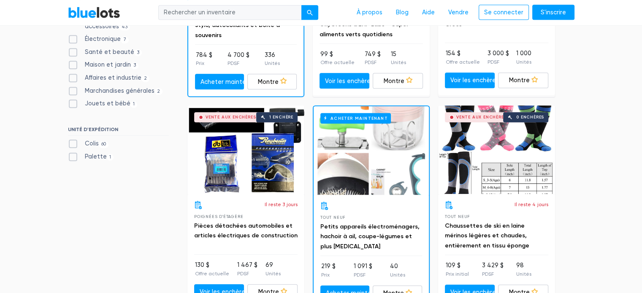 The height and width of the screenshot is (293, 642). What do you see at coordinates (487, 236) in the screenshot?
I see `a: Chaussettes de ski en laine mérinos légères et chaudes, entièrement en tissu éponge` at bounding box center [487, 236].